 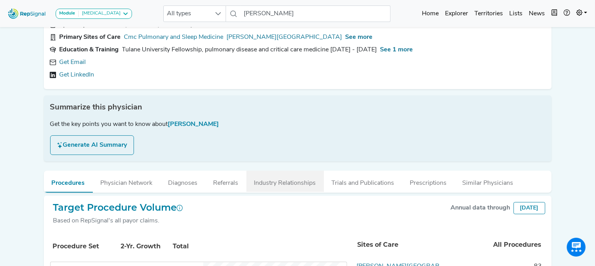 What do you see at coordinates (68, 181) in the screenshot?
I see `button: Procedures` at bounding box center [68, 181].